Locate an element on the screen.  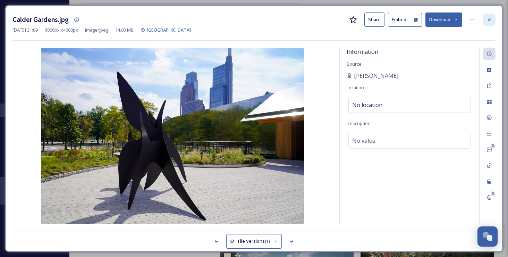
button: Share is located at coordinates (375, 19).